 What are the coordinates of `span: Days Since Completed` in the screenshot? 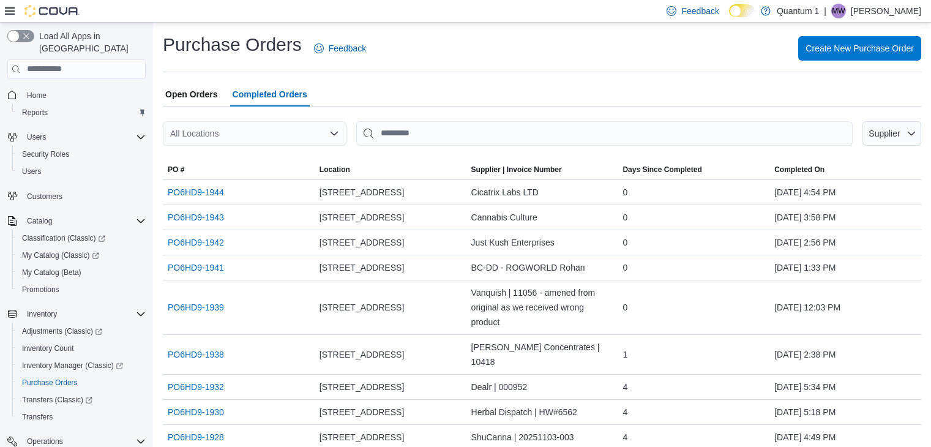 It's located at (662, 170).